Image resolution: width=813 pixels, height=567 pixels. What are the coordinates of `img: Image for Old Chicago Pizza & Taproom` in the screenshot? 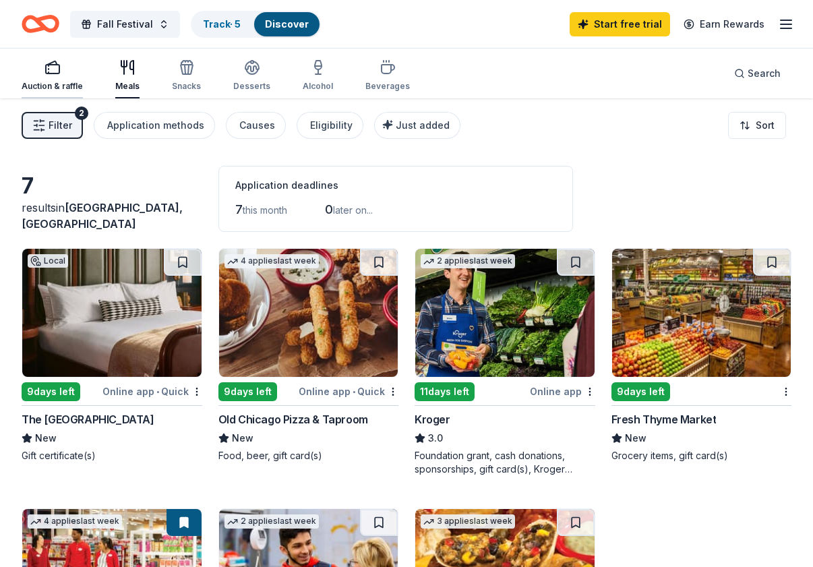 It's located at (309, 313).